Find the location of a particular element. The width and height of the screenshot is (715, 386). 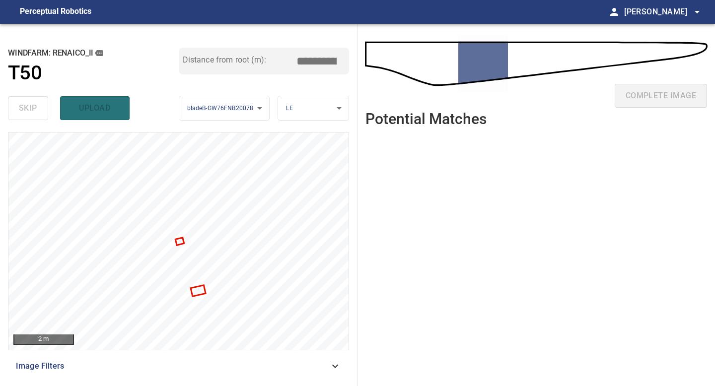

span: bladeB-GW76FNB20078 is located at coordinates (220, 108).